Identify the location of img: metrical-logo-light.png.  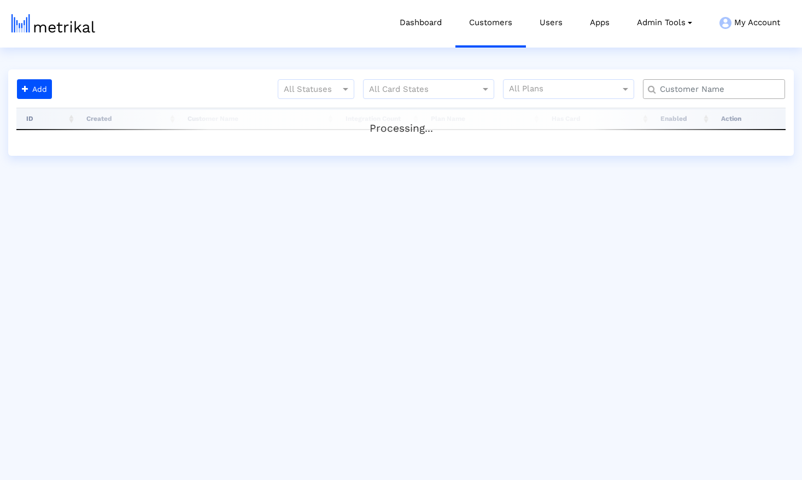
(53, 23).